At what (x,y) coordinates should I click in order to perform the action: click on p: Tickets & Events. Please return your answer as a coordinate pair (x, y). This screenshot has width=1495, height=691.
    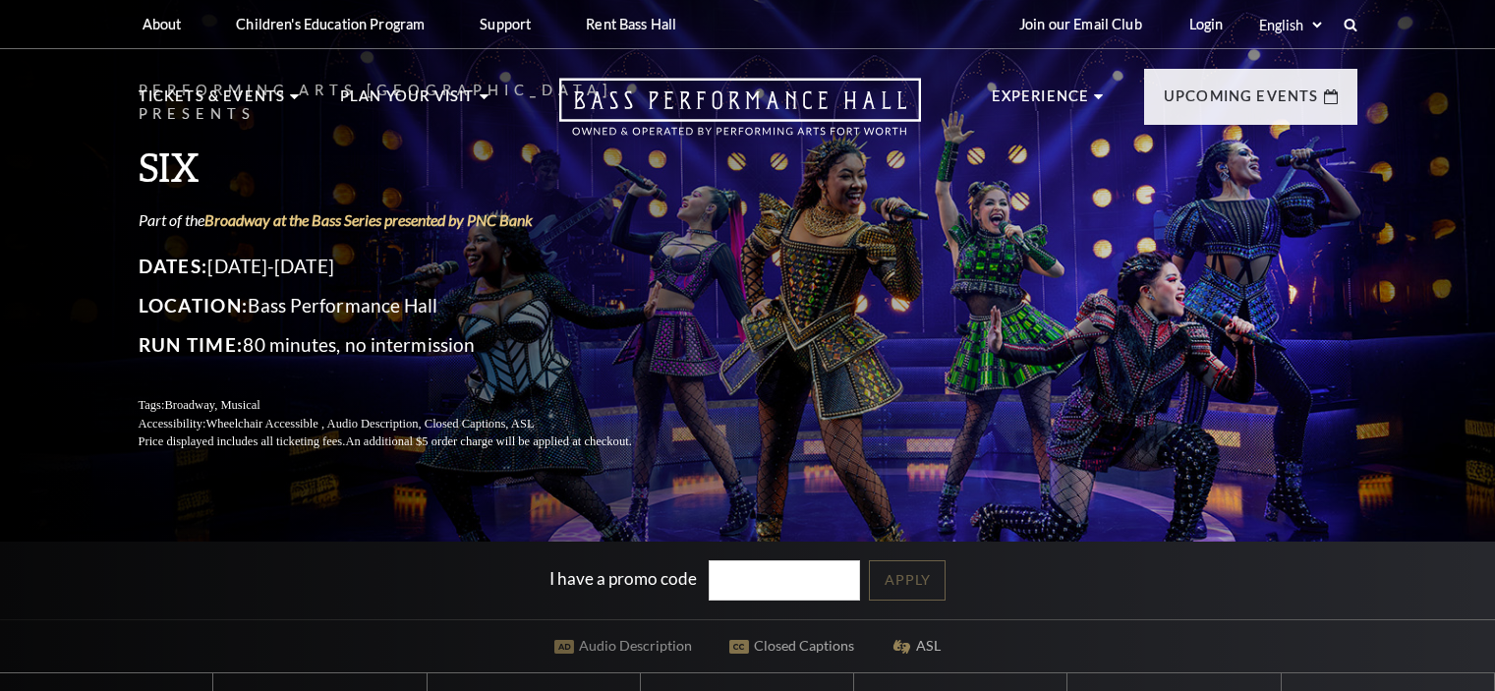
    Looking at the image, I should click on (212, 102).